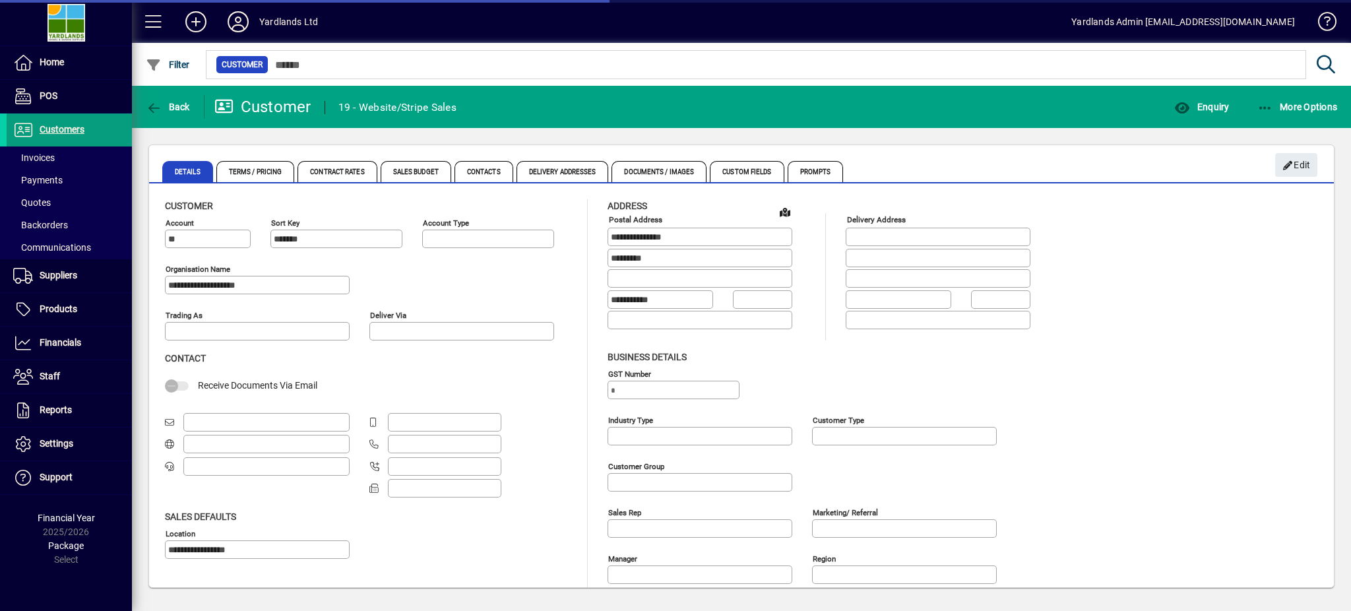 The width and height of the screenshot is (1351, 611). Describe the element at coordinates (49, 376) in the screenshot. I see `span: Staff` at that location.